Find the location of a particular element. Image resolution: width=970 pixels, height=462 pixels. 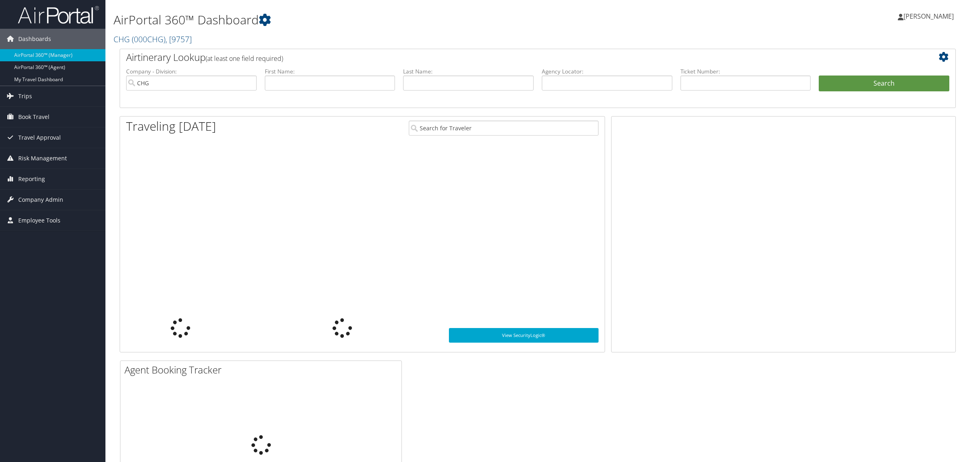

h2: Airtinerary Lookup is located at coordinates (503, 57).